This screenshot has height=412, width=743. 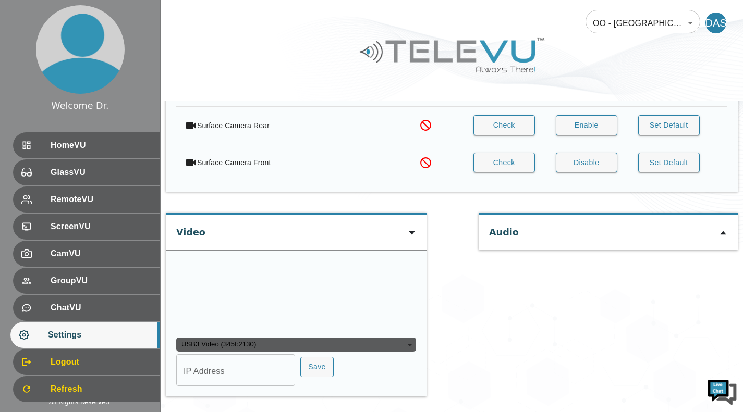 What do you see at coordinates (101, 281) in the screenshot?
I see `span: GroupVU` at bounding box center [101, 281].